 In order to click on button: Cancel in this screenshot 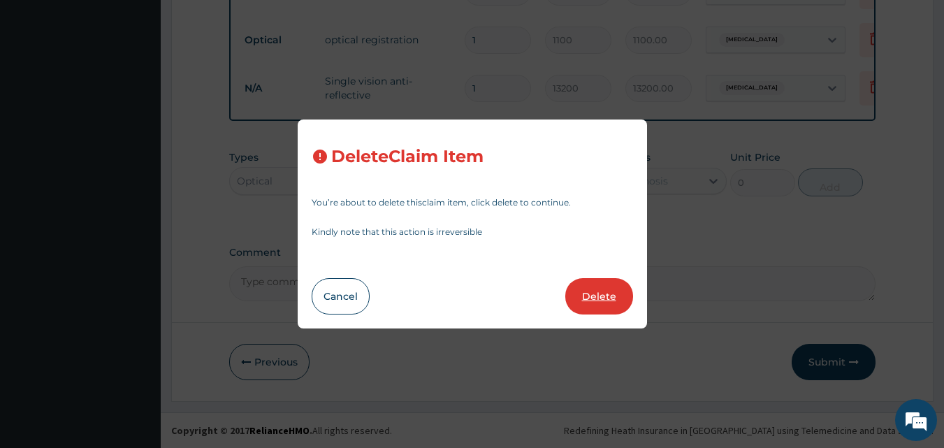, I will do `click(340, 296)`.